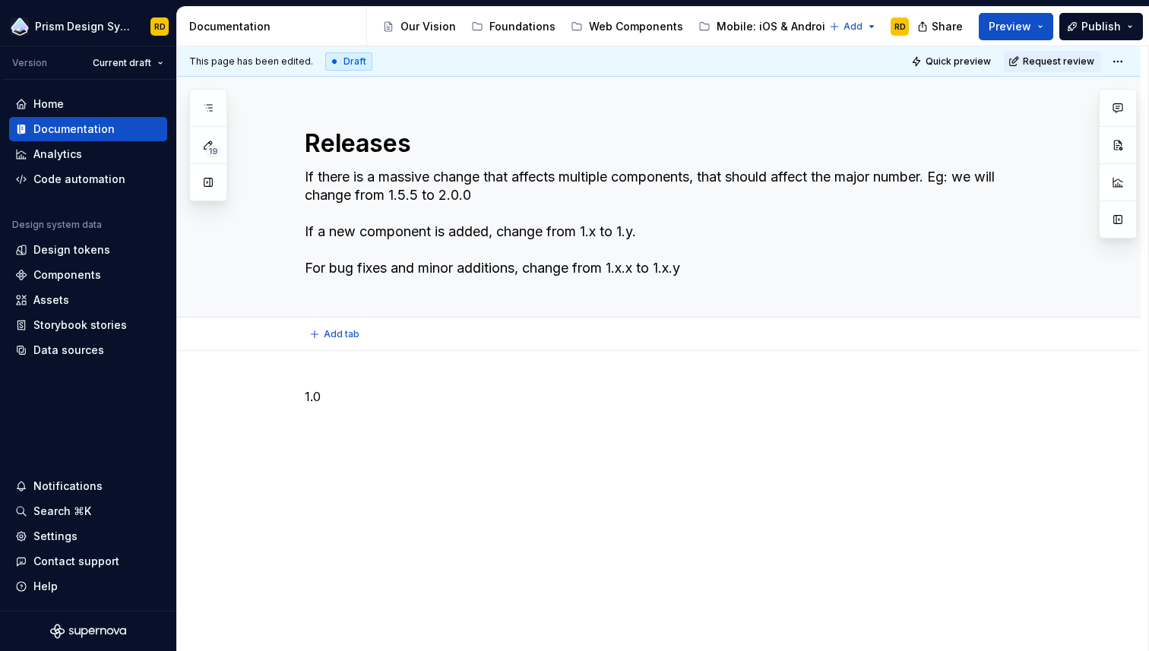 The width and height of the screenshot is (1149, 651). I want to click on div: Page tree, so click(599, 27).